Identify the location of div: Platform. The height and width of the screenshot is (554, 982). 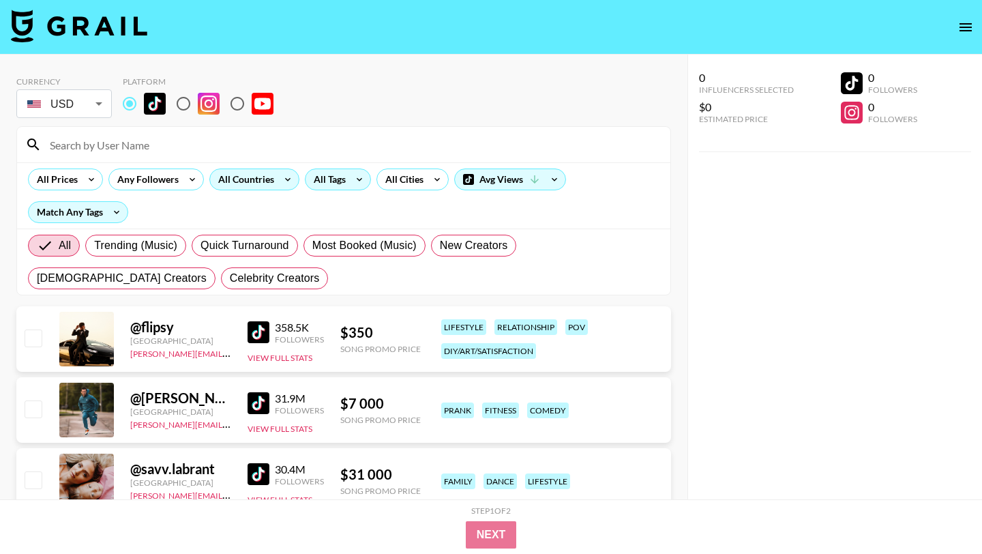
(203, 81).